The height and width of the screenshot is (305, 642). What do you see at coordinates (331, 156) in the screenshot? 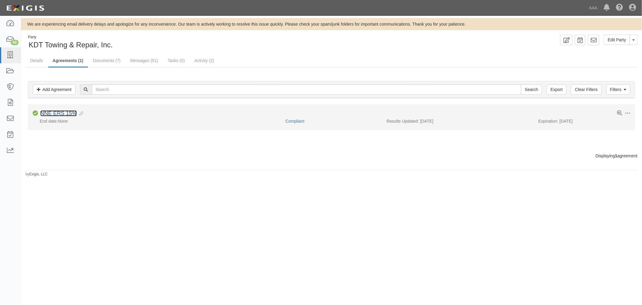
I see `div: Displaying agreement` at bounding box center [331, 156].